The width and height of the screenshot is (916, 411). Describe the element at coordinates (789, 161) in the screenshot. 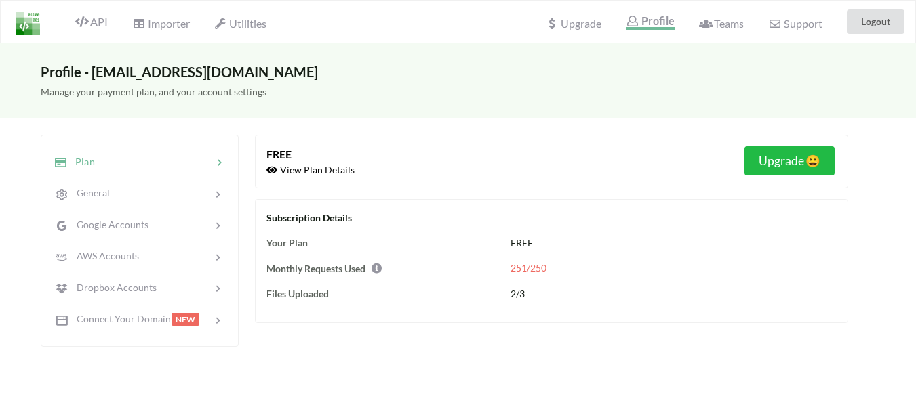

I see `button: Upgradesmile` at that location.